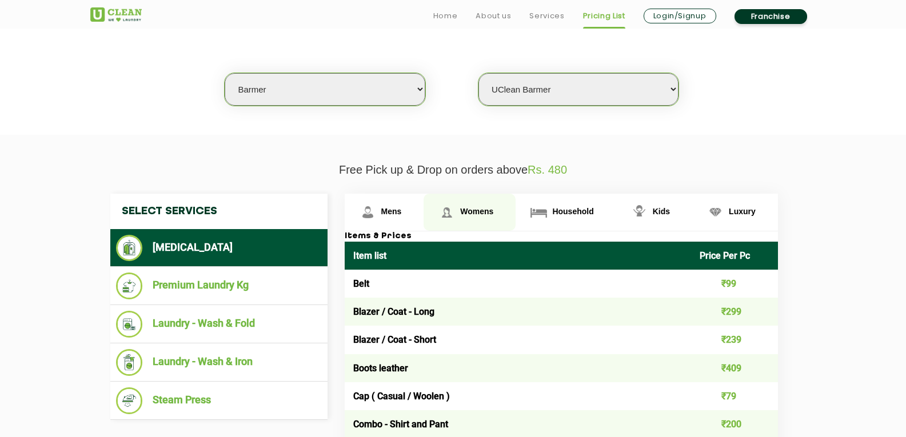 The image size is (906, 437). I want to click on td: Blazer / Coat - Long, so click(518, 311).